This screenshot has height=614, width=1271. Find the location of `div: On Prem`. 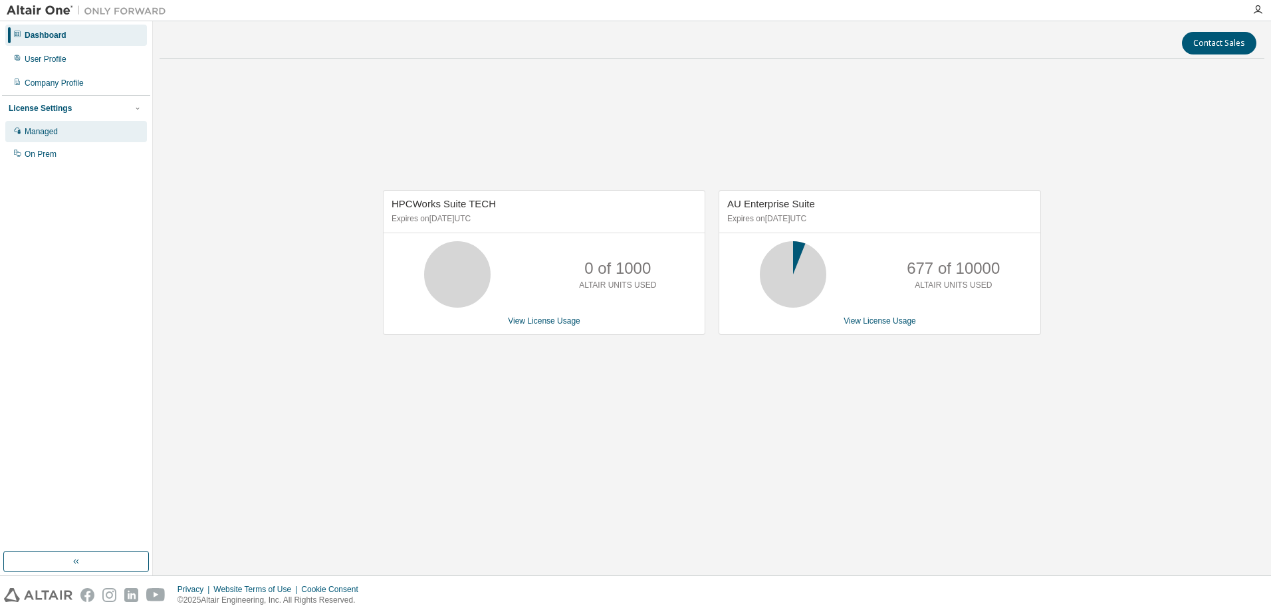

div: On Prem is located at coordinates (41, 154).